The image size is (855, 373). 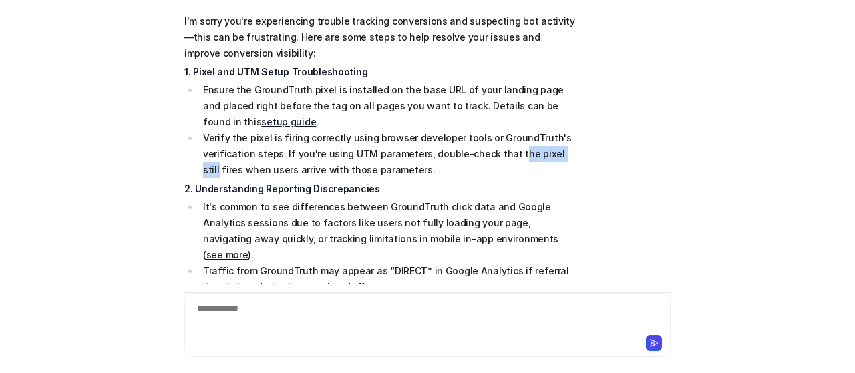 I want to click on strong: 2. Understanding Reporting Discrepancies, so click(x=282, y=188).